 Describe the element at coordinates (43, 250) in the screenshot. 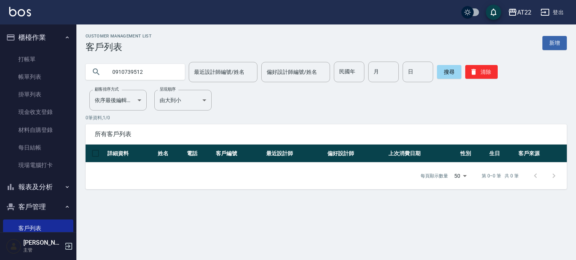

I see `p: 主管` at that location.